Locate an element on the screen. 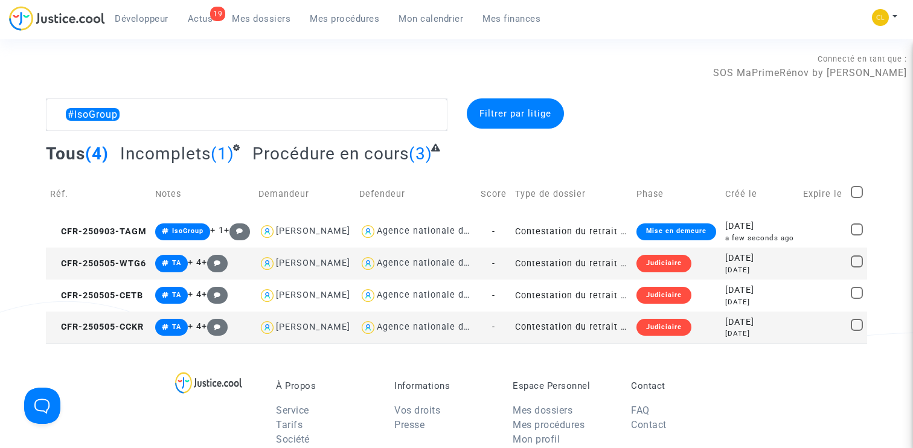 This screenshot has height=448, width=913. td: Réf. is located at coordinates (98, 194).